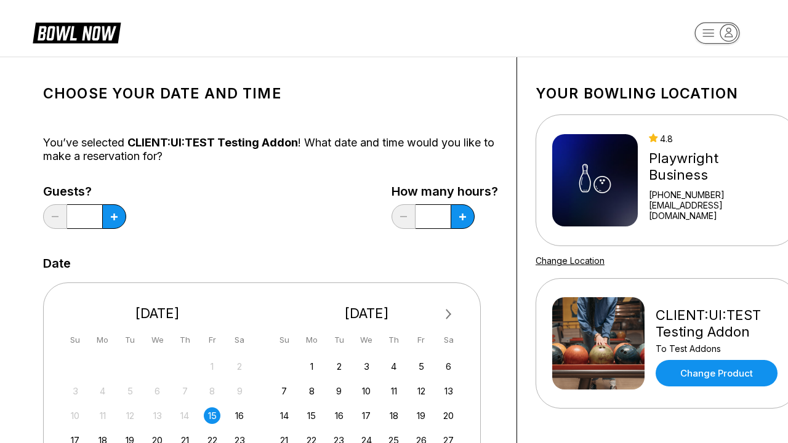 The image size is (788, 443). I want to click on button: Next Month, so click(449, 315).